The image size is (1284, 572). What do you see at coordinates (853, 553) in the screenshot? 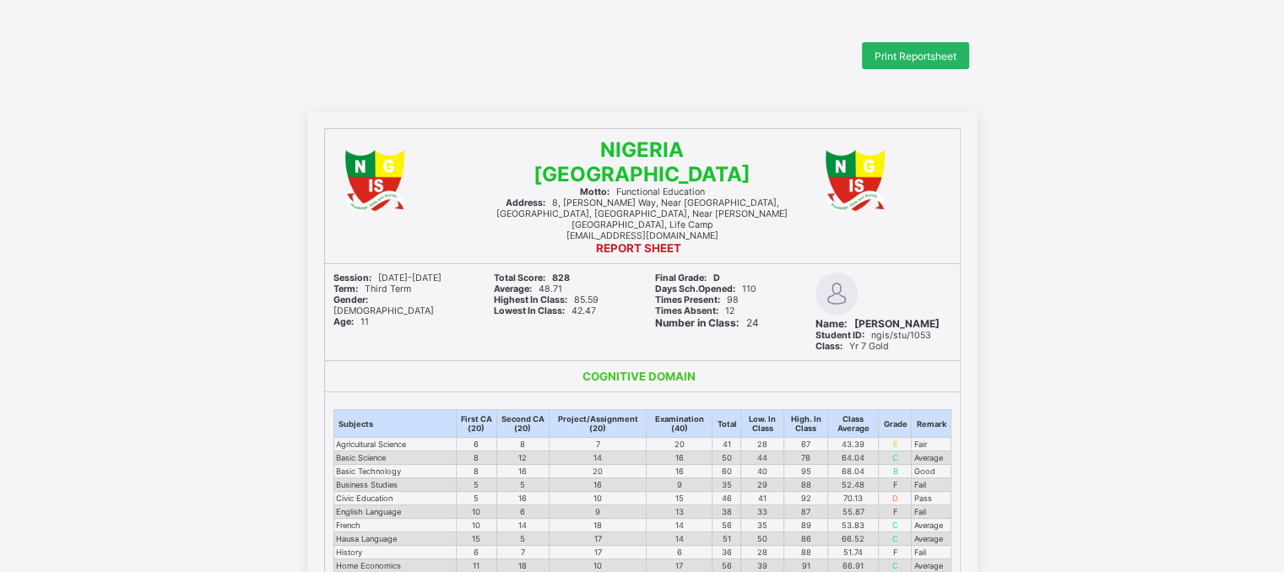
I see `td: 51.74` at bounding box center [853, 553].